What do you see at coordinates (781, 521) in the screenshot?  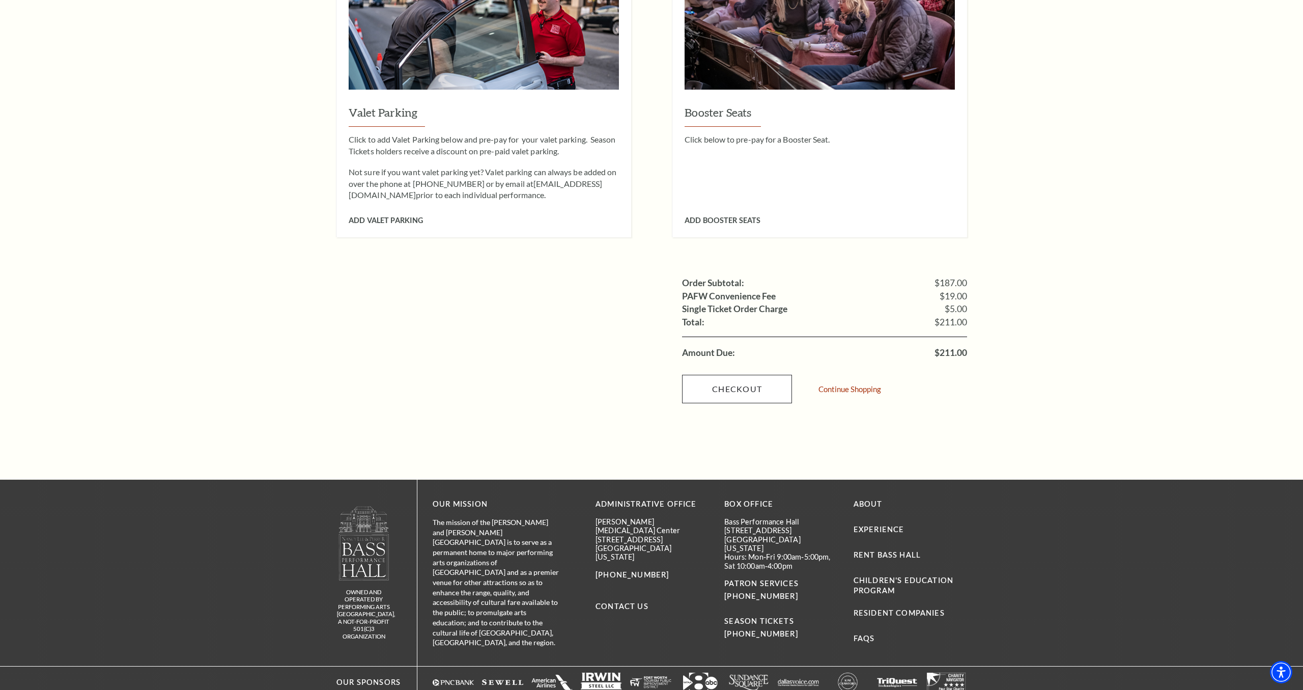 I see `p: Bass Performance Hall` at bounding box center [781, 521].